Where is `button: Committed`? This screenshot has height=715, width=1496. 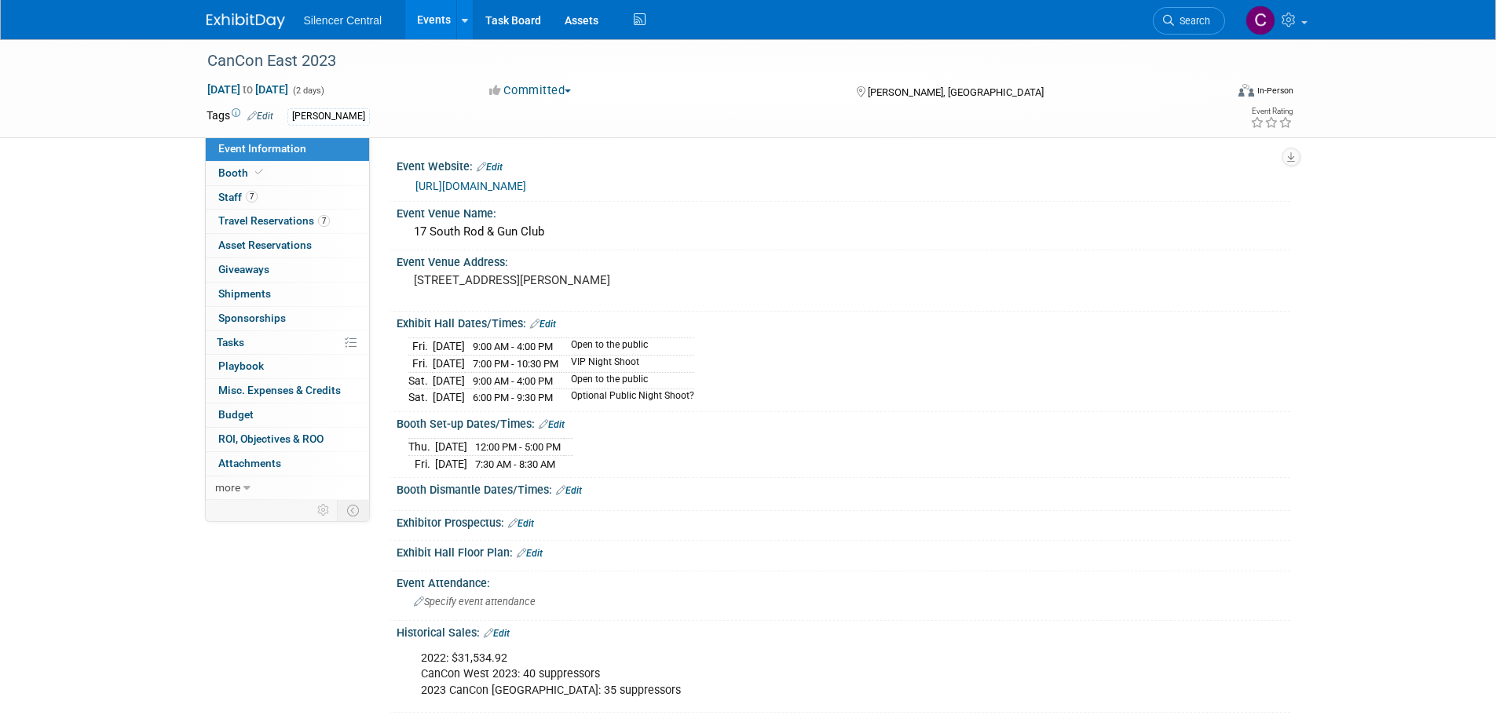 button: Committed is located at coordinates (530, 90).